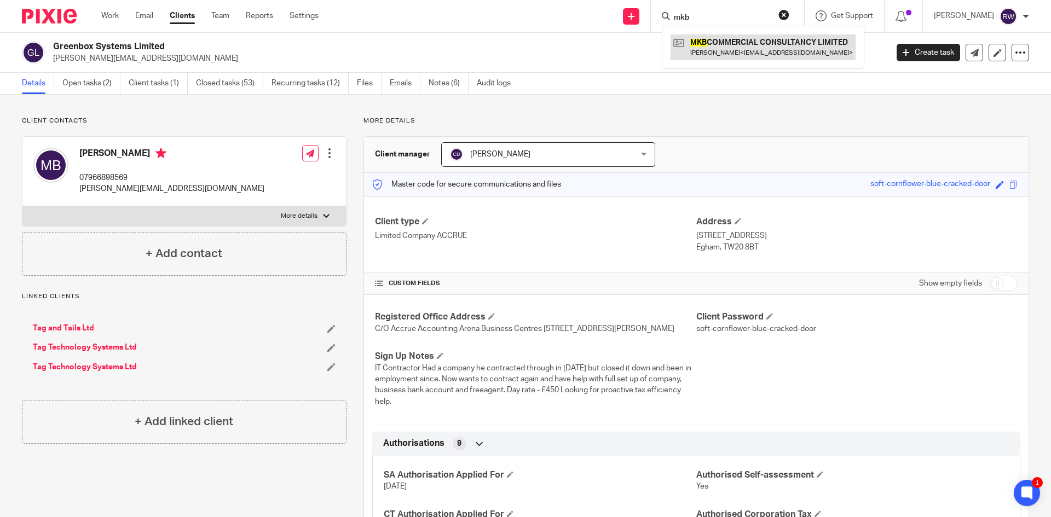 This screenshot has height=517, width=1051. I want to click on a: Reports, so click(259, 16).